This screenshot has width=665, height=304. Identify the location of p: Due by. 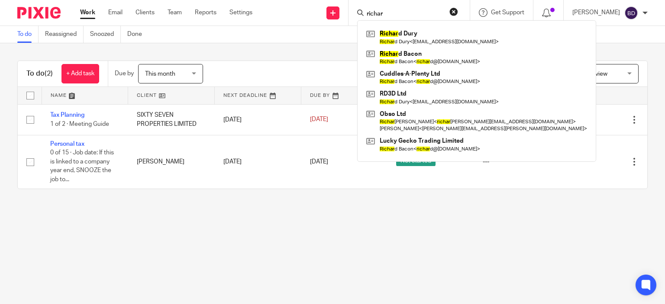
(124, 74).